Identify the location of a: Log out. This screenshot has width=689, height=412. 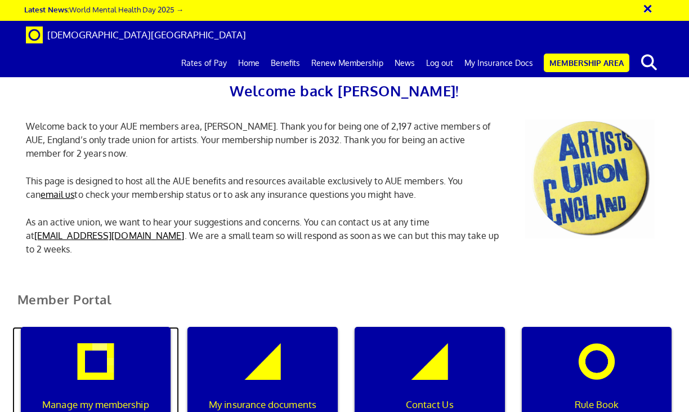
(440, 63).